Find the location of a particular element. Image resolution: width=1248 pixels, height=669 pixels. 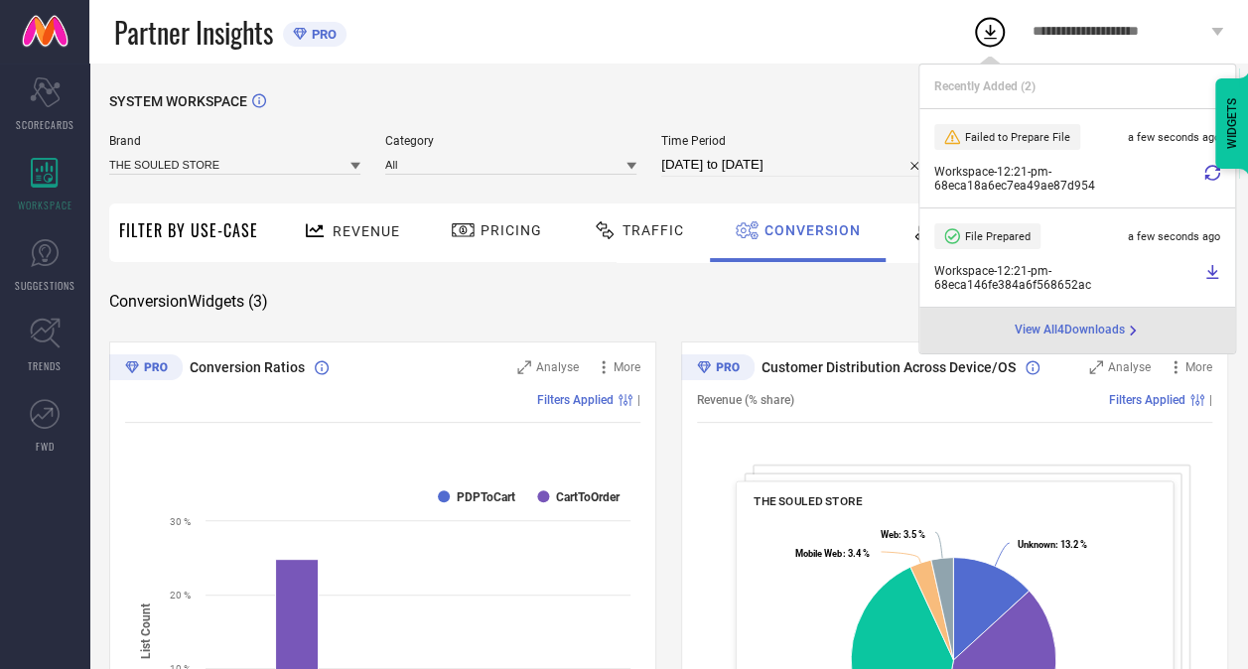

span: PRO is located at coordinates (322, 34).